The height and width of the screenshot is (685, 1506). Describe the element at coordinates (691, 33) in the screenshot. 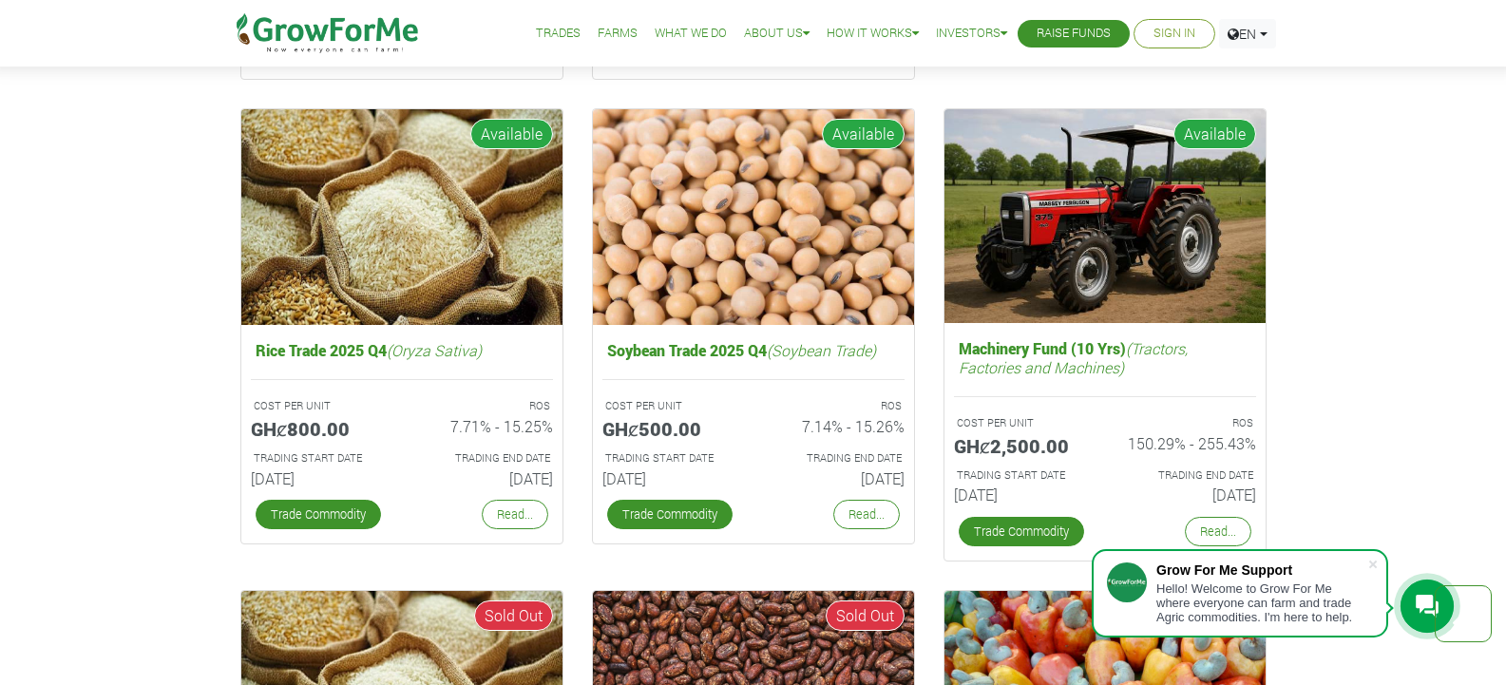

I see `a: What We Do` at that location.